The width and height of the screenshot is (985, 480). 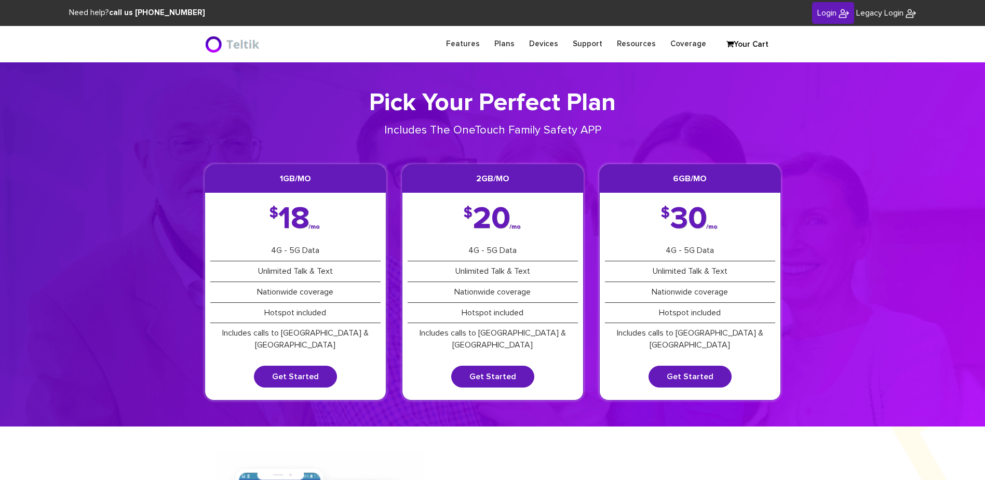 What do you see at coordinates (747, 45) in the screenshot?
I see `a: Your Cart` at bounding box center [747, 45].